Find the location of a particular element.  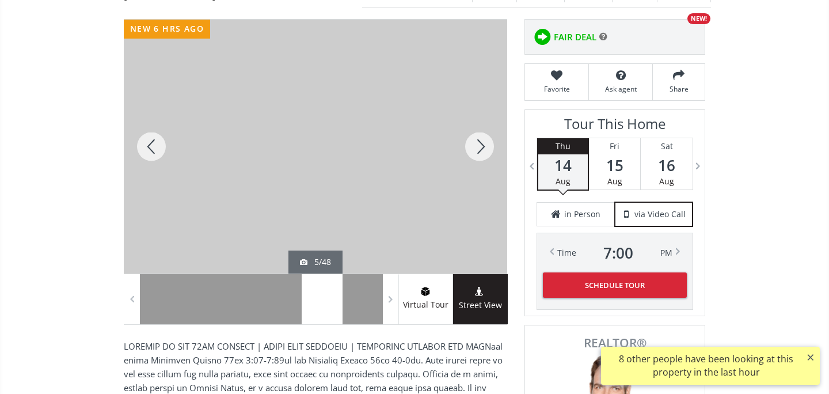

div: Time PM is located at coordinates (615, 253).